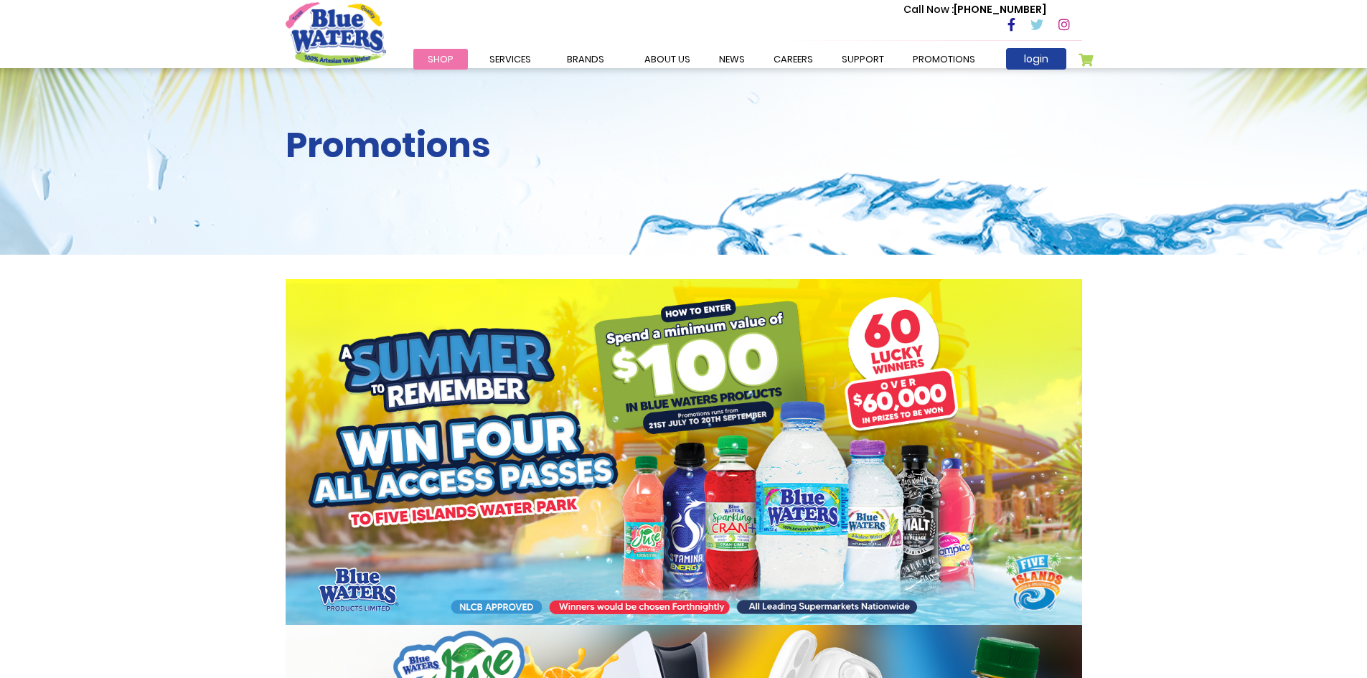 This screenshot has height=678, width=1367. What do you see at coordinates (732, 59) in the screenshot?
I see `a: News` at bounding box center [732, 59].